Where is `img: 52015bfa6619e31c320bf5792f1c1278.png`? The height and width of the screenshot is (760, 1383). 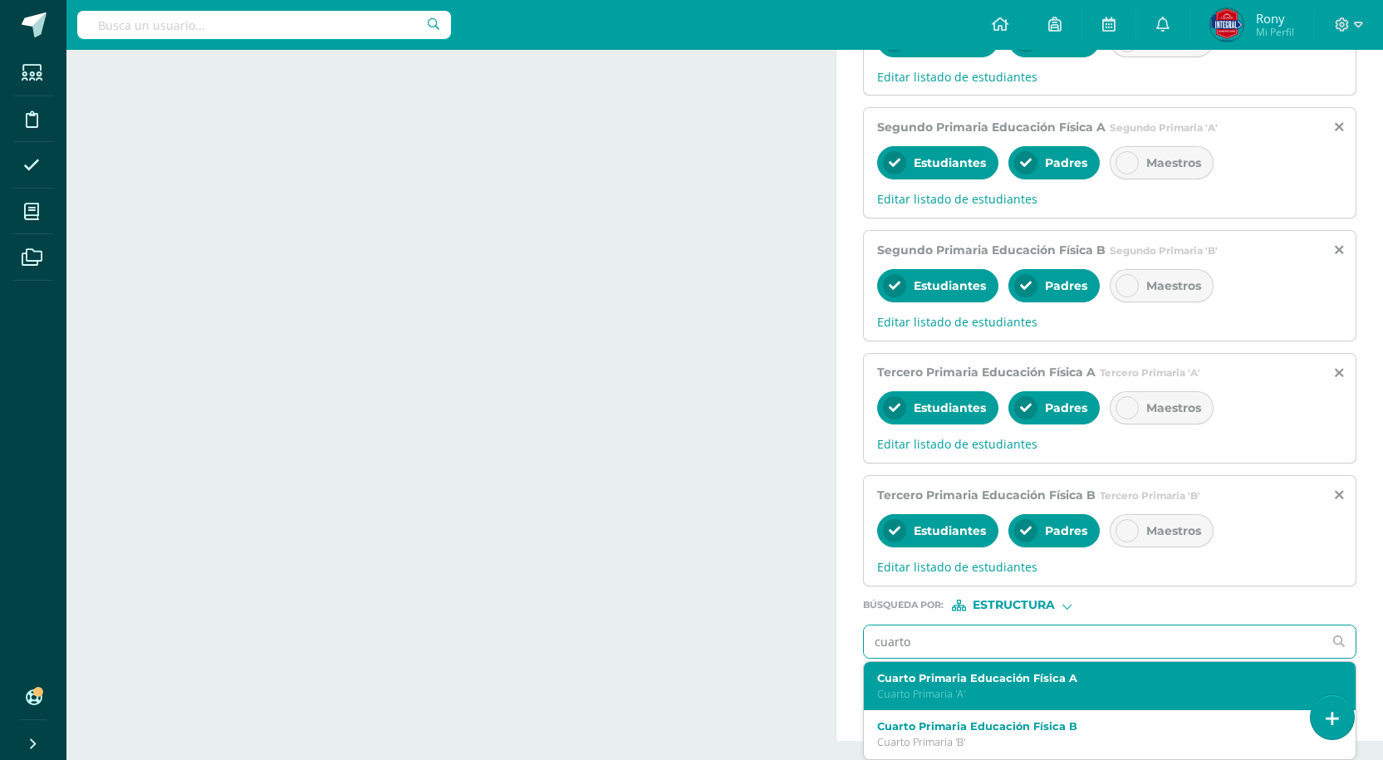 img: 52015bfa6619e31c320bf5792f1c1278.png is located at coordinates (1226, 25).